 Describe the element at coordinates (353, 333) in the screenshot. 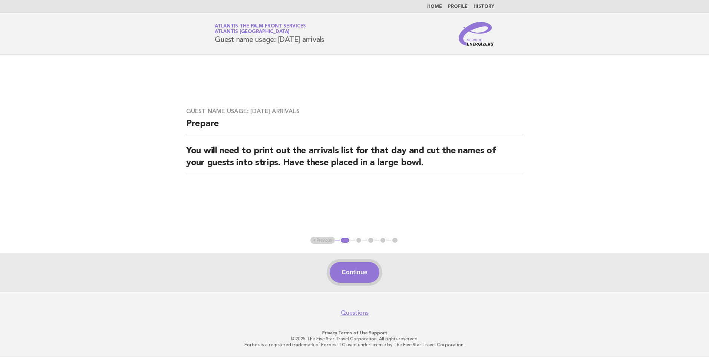

I see `a: Terms of Use` at that location.